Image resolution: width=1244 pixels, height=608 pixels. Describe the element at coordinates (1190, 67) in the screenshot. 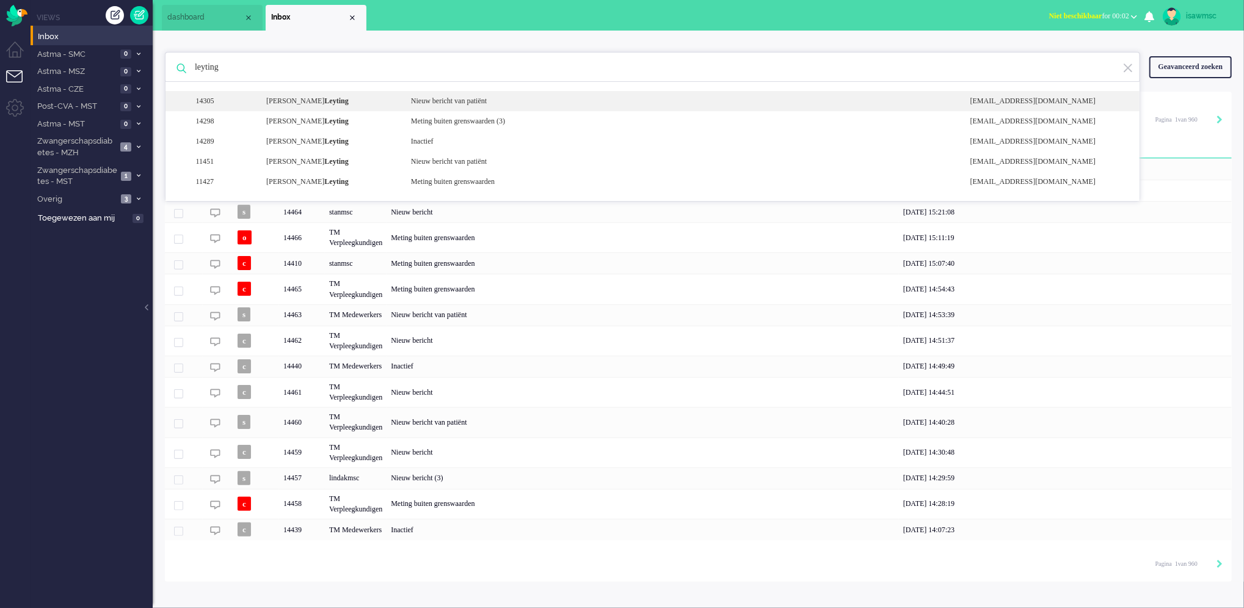

I see `div: Geavanceerd zoeken` at that location.